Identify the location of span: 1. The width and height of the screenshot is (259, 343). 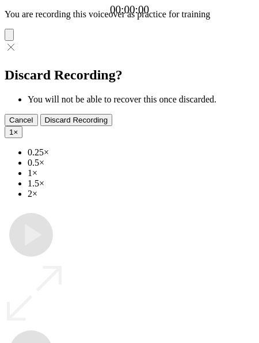
(11, 132).